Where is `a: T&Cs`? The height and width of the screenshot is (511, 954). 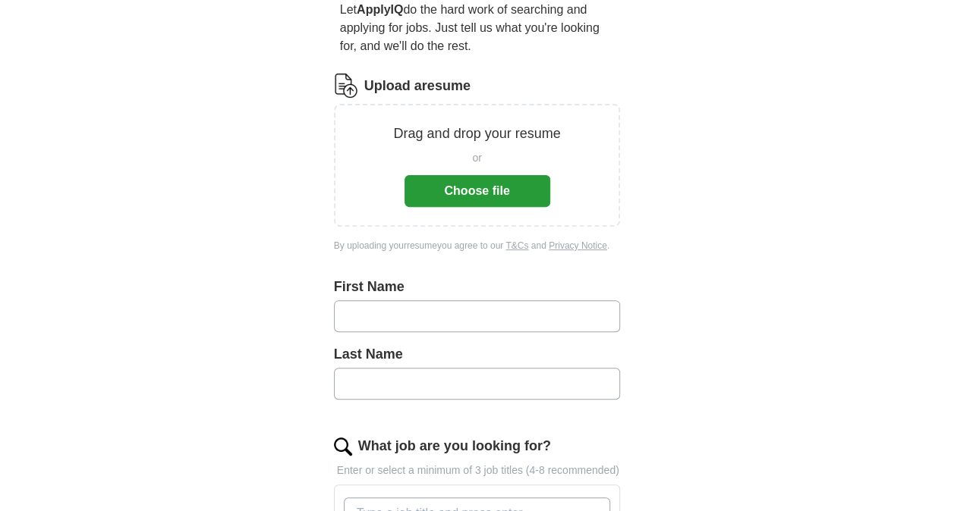 a: T&Cs is located at coordinates (517, 246).